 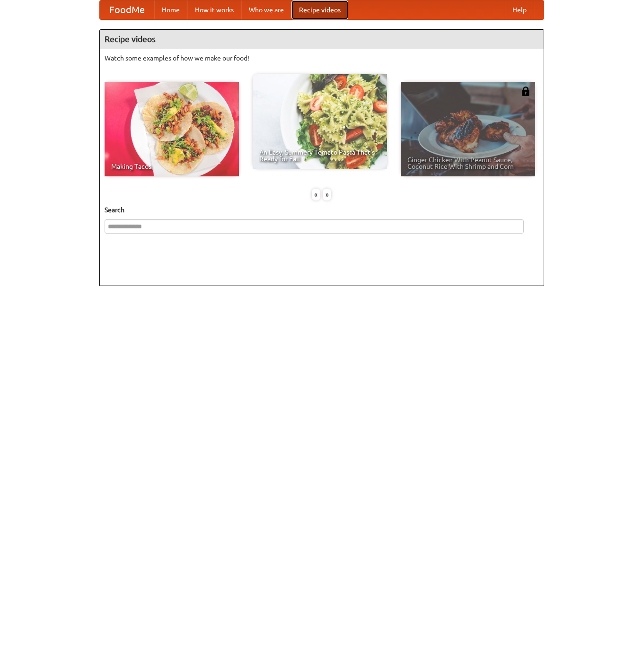 I want to click on a: Help, so click(x=519, y=10).